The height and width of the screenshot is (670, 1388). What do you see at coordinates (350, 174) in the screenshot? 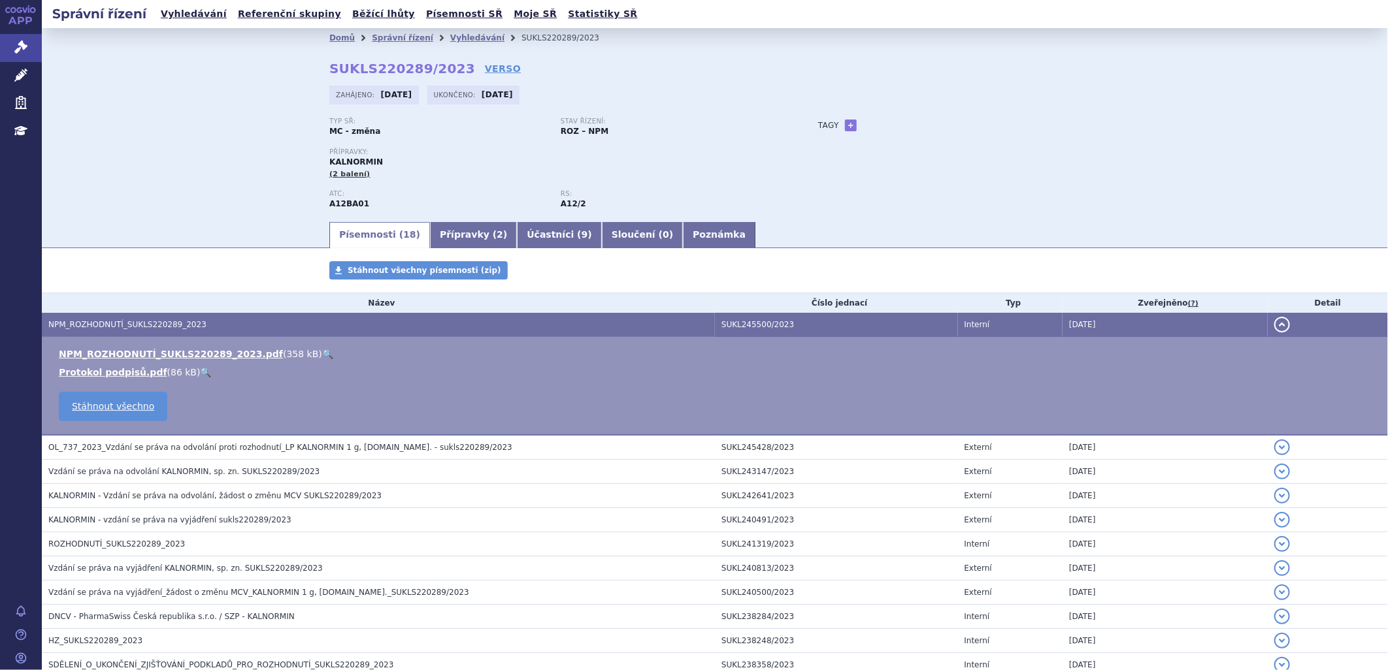
I see `span: (2 balení)` at bounding box center [350, 174].